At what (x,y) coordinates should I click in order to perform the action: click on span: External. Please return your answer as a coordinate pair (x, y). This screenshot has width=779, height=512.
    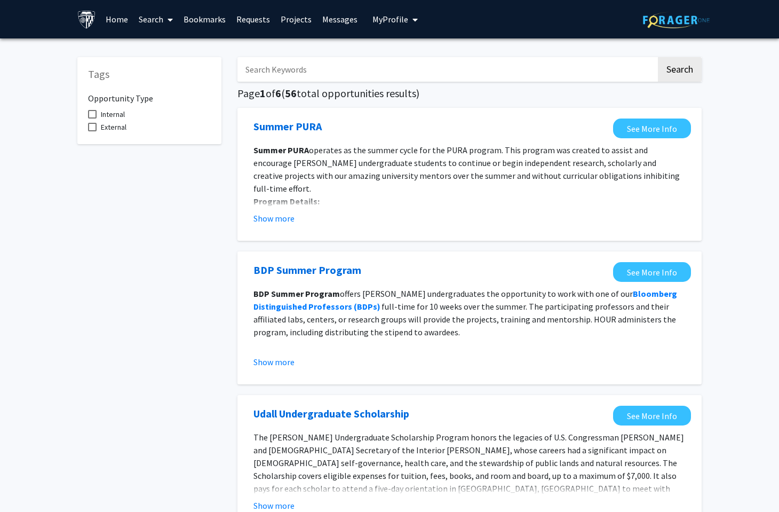
    Looking at the image, I should click on (114, 127).